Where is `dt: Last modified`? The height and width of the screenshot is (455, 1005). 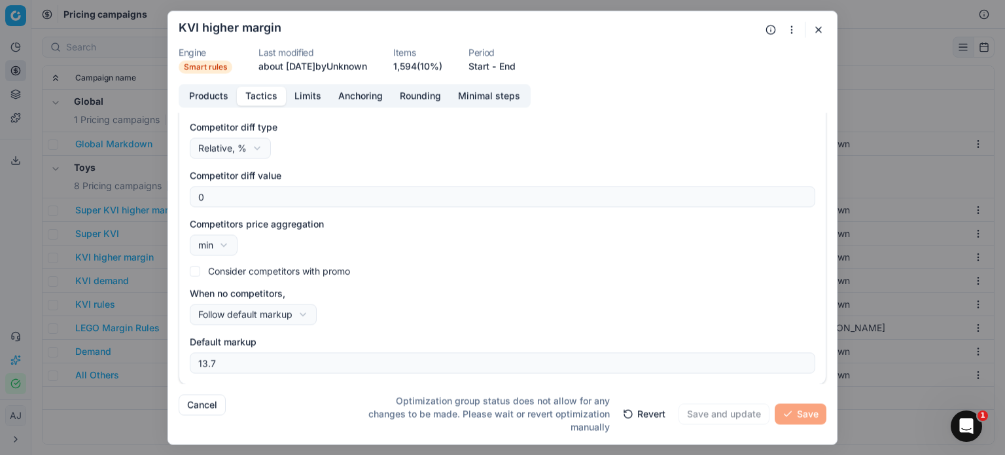
dt: Last modified is located at coordinates (313, 52).